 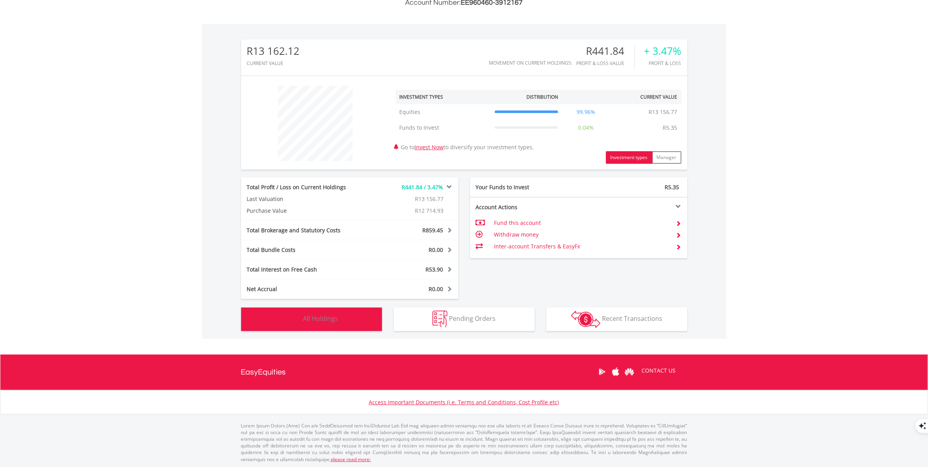 What do you see at coordinates (443, 128) in the screenshot?
I see `td: Funds to Invest` at bounding box center [443, 128].